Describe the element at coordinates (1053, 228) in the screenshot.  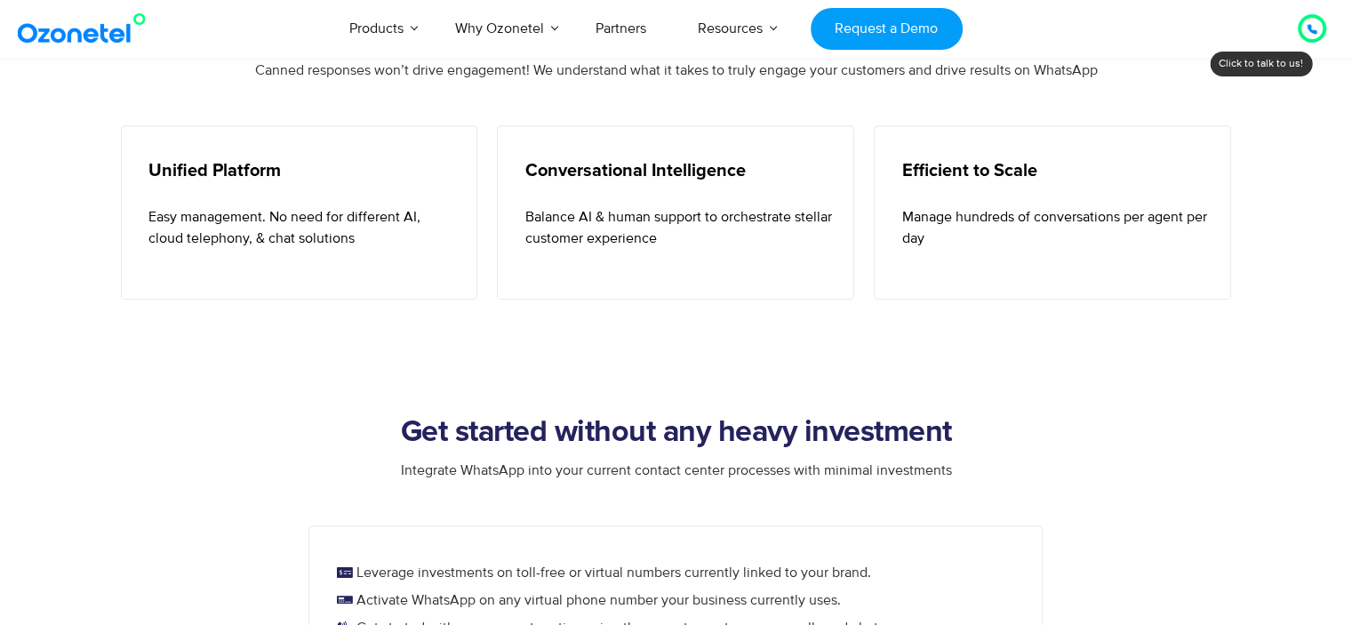
I see `span: Manage hundreds of conversations per agent per day` at that location.